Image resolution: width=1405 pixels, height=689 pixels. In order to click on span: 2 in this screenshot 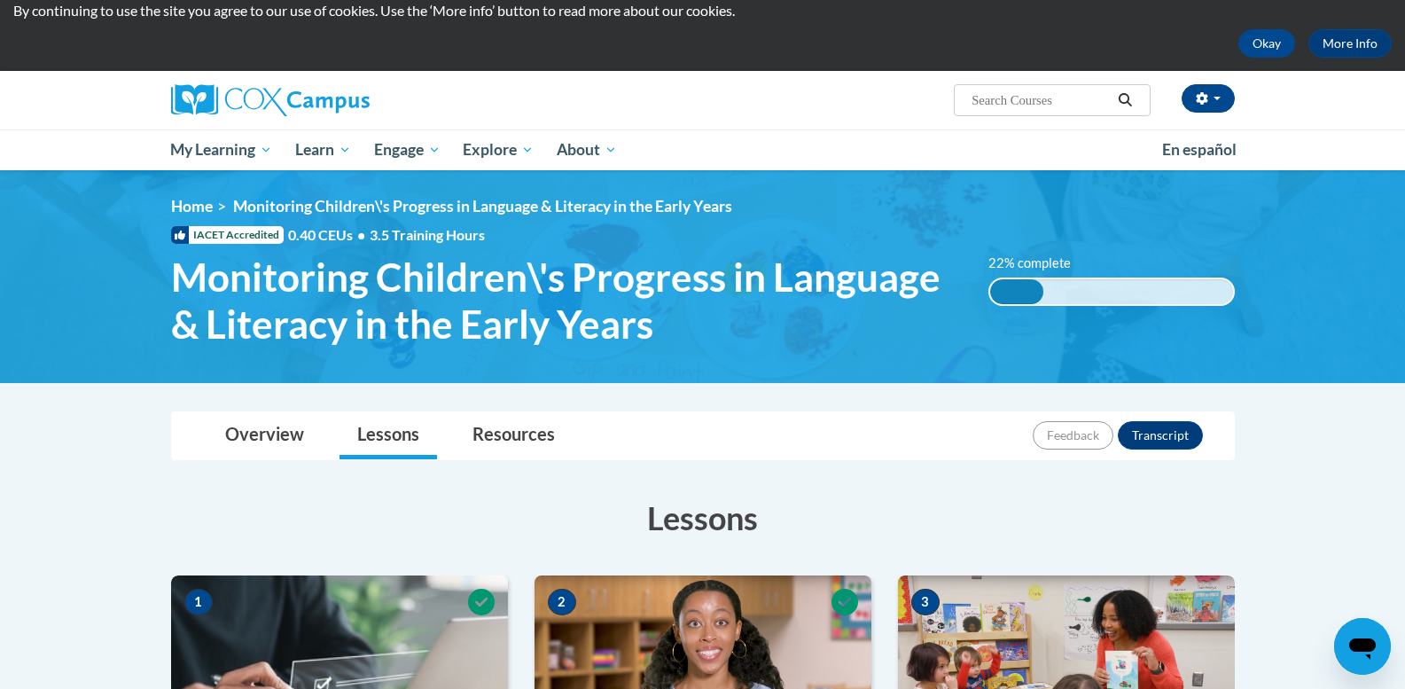, I will do `click(562, 602)`.